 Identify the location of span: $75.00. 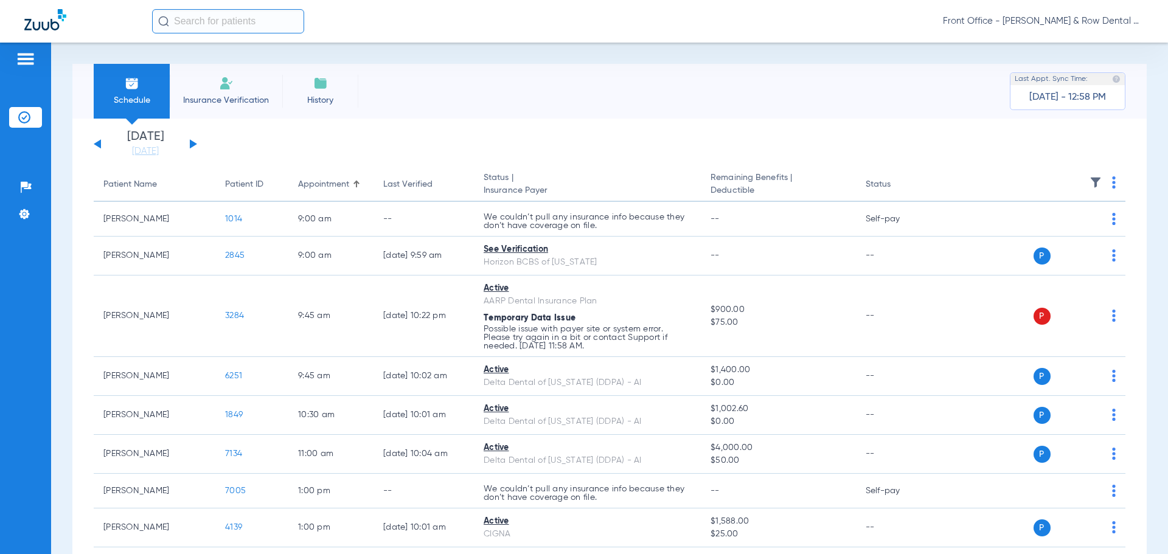
(778, 322).